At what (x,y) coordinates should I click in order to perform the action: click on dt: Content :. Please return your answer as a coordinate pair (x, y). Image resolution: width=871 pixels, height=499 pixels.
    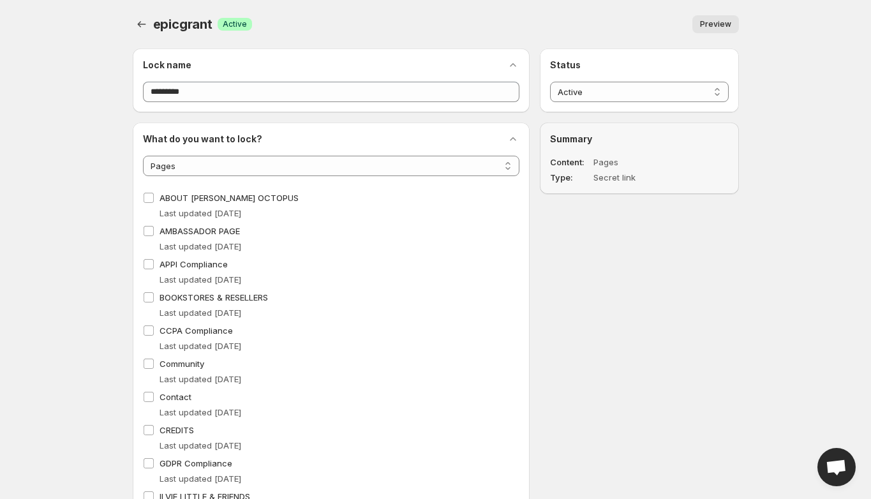
    Looking at the image, I should click on (571, 162).